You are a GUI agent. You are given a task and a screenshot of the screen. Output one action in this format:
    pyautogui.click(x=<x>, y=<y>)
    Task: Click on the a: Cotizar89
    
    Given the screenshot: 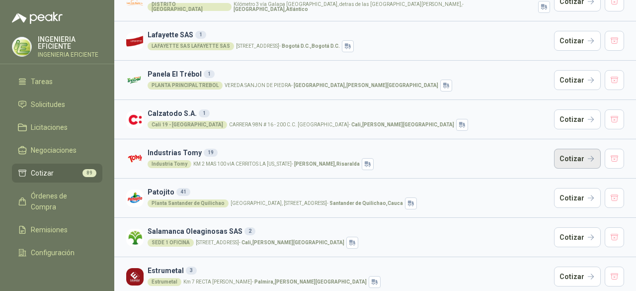 What is the action you would take?
    pyautogui.click(x=57, y=173)
    